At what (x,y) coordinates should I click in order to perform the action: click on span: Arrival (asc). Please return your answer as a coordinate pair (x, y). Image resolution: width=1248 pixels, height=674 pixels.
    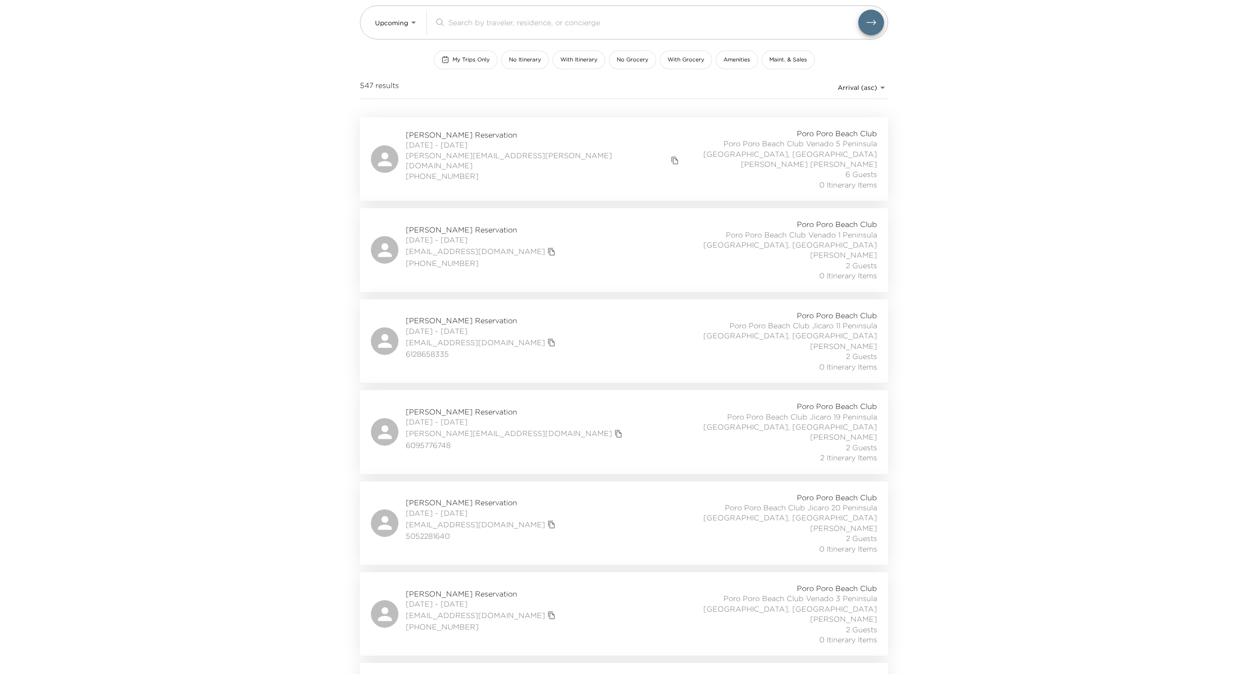
    Looking at the image, I should click on (857, 88).